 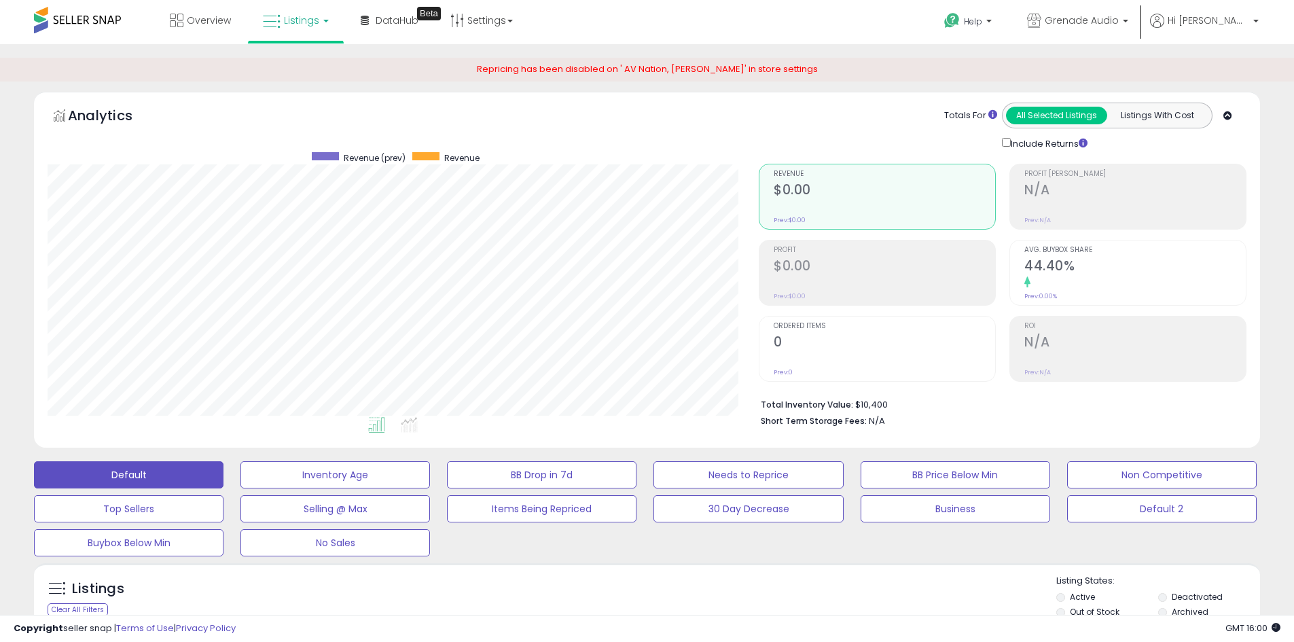 What do you see at coordinates (541, 509) in the screenshot?
I see `button: Items Being Repriced` at bounding box center [541, 509].